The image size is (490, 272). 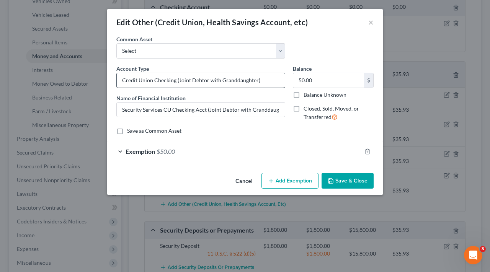 I want to click on button: Add Exemption, so click(x=290, y=181).